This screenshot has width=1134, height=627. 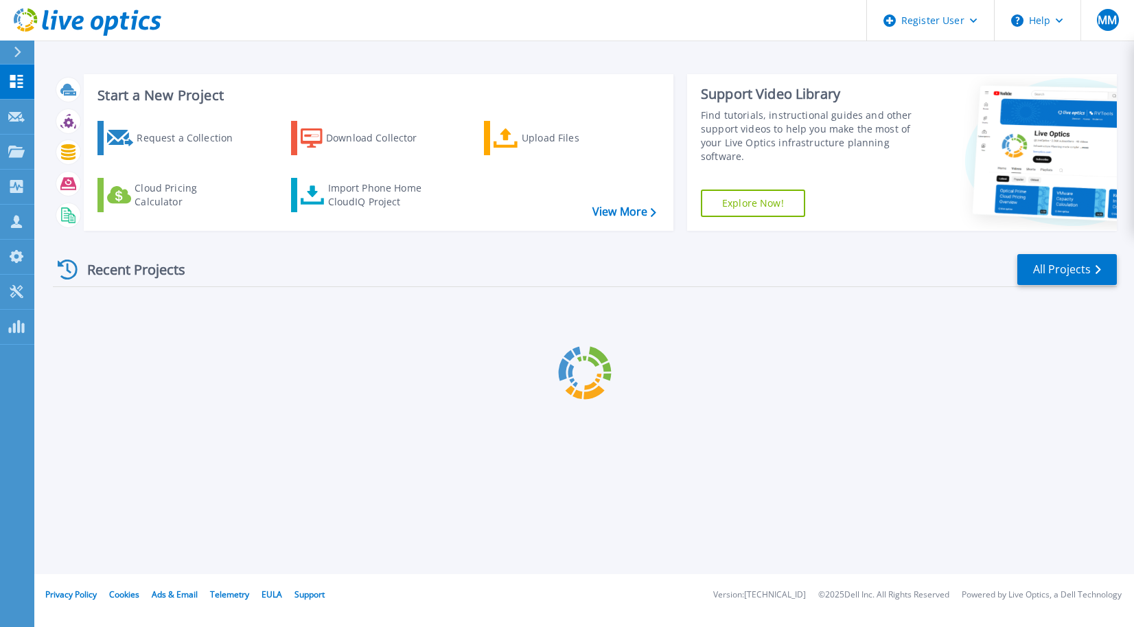 I want to click on a: Explore Now!, so click(x=753, y=203).